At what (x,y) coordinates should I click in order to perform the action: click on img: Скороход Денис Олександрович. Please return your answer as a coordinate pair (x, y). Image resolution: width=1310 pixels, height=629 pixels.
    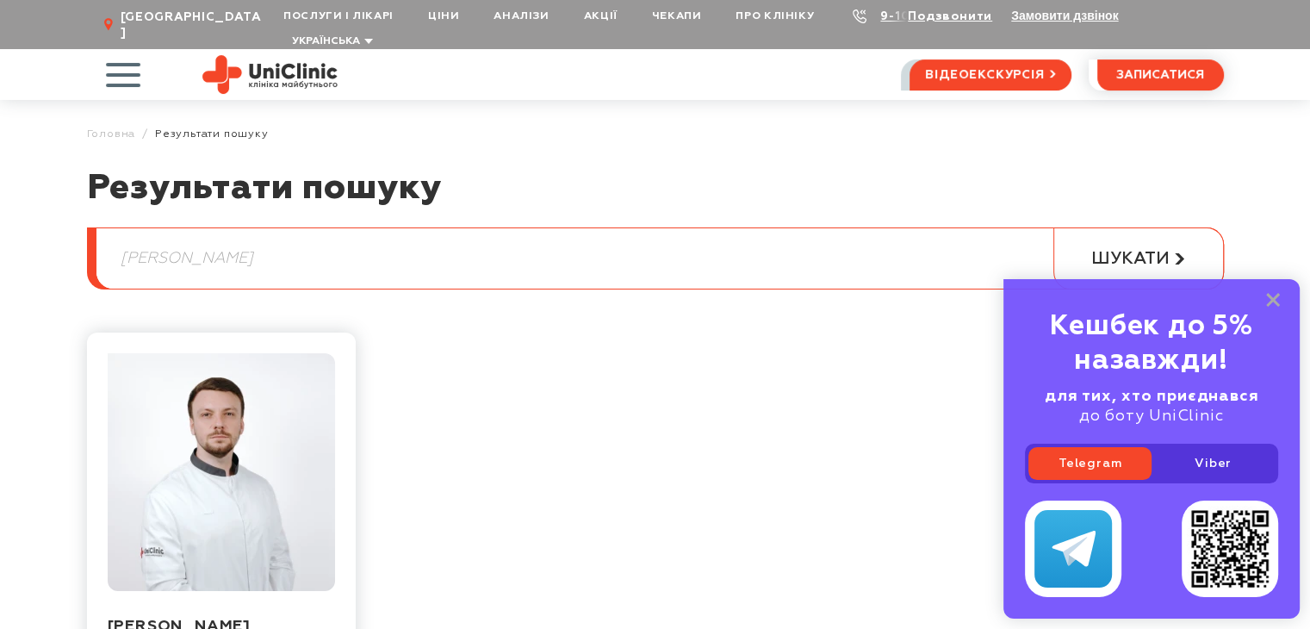
    Looking at the image, I should click on (221, 472).